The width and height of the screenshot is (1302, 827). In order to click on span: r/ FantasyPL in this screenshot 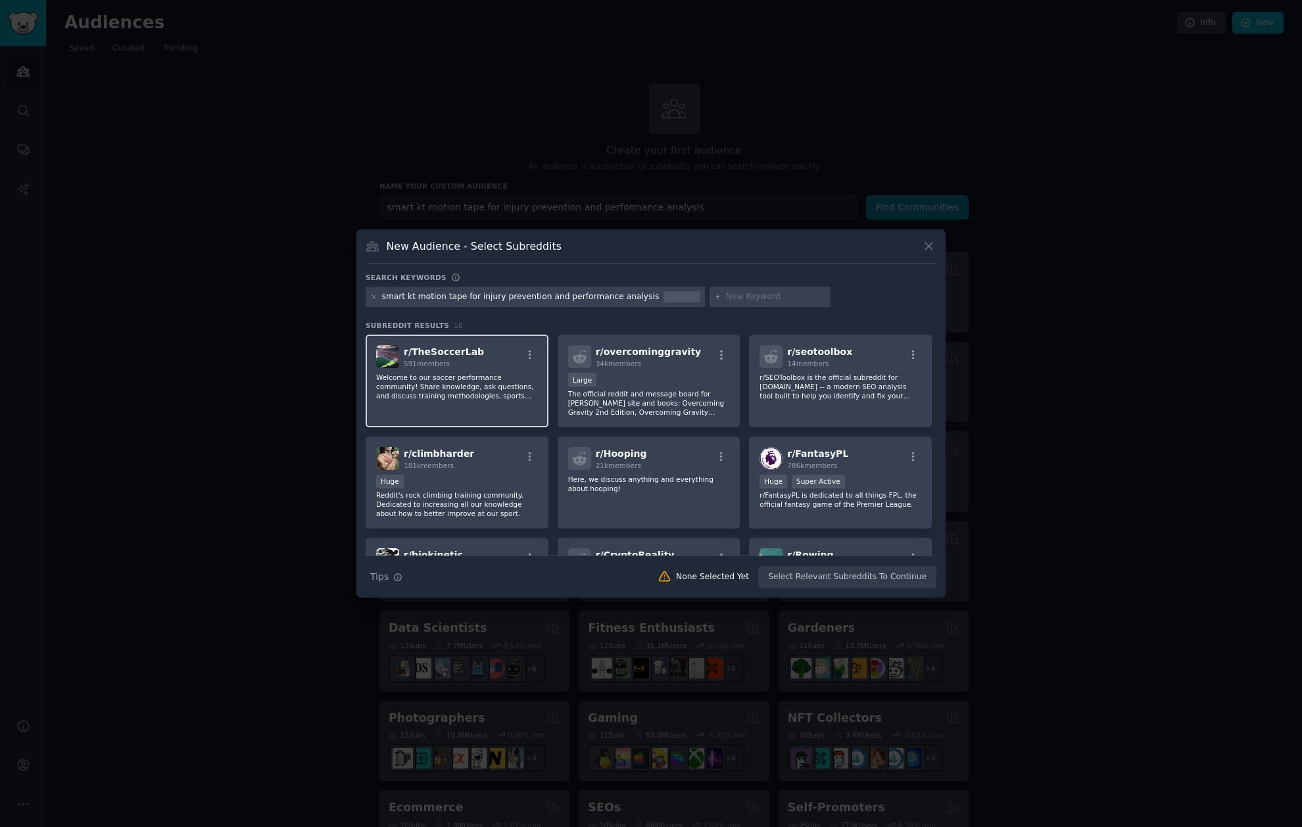, I will do `click(817, 454)`.